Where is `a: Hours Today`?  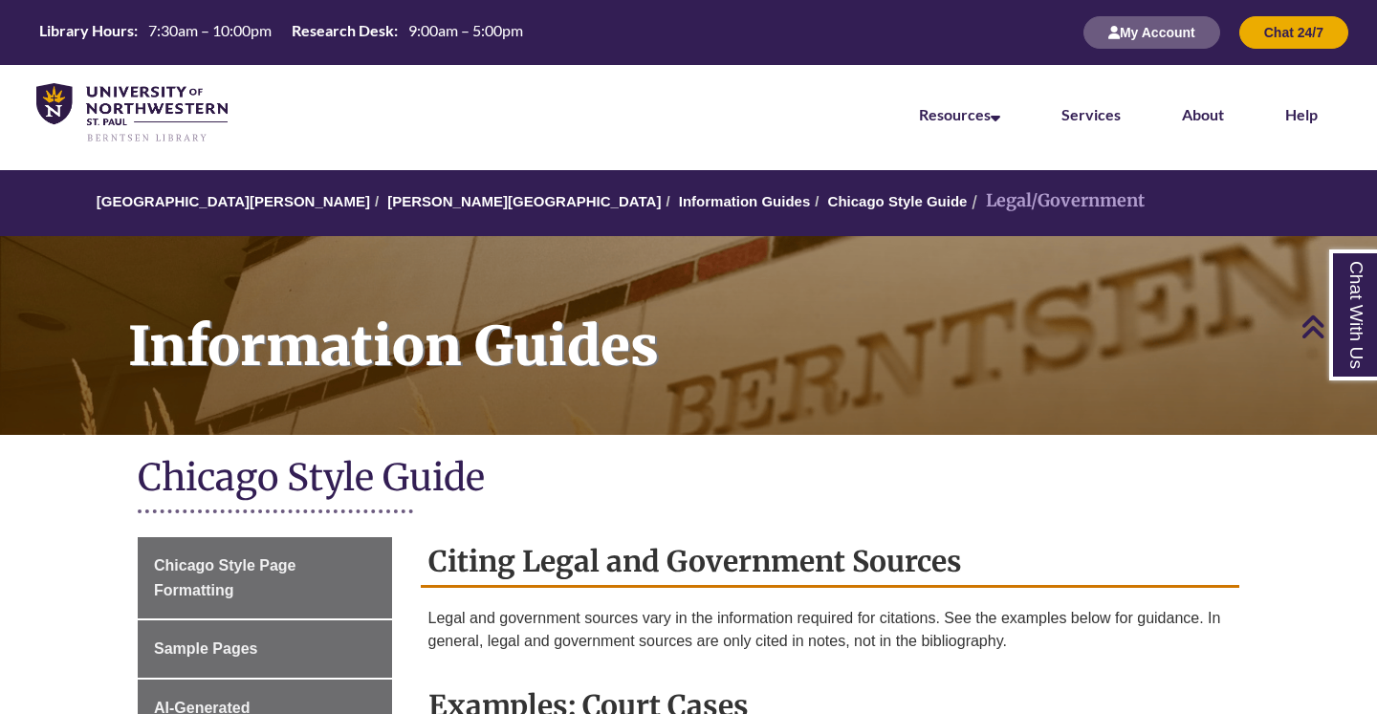 a: Hours Today is located at coordinates (281, 33).